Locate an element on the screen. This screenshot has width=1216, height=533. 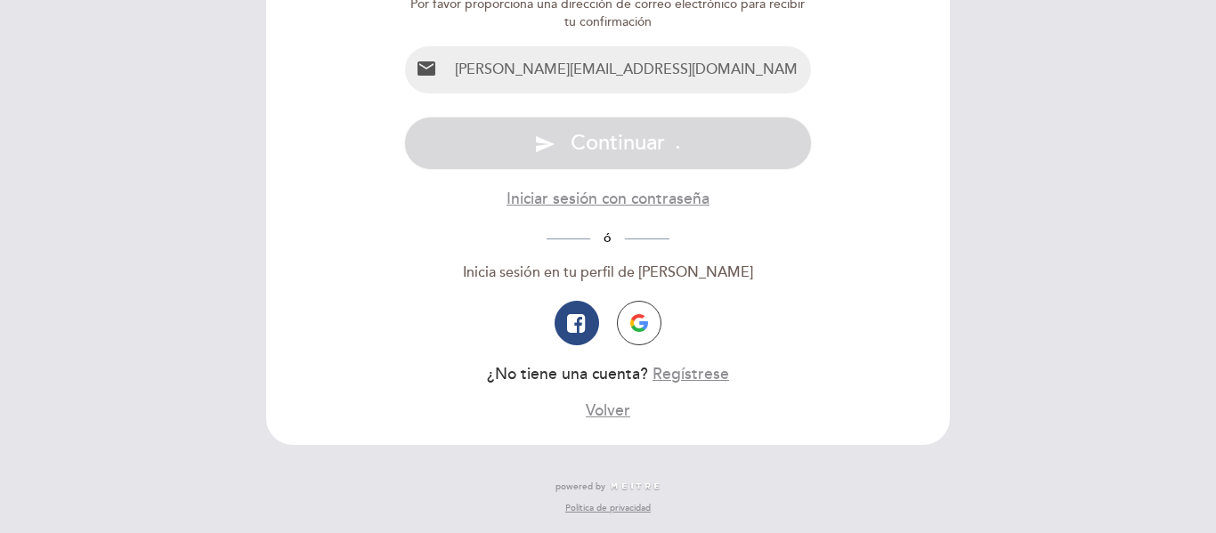
input: Email is located at coordinates (629, 69).